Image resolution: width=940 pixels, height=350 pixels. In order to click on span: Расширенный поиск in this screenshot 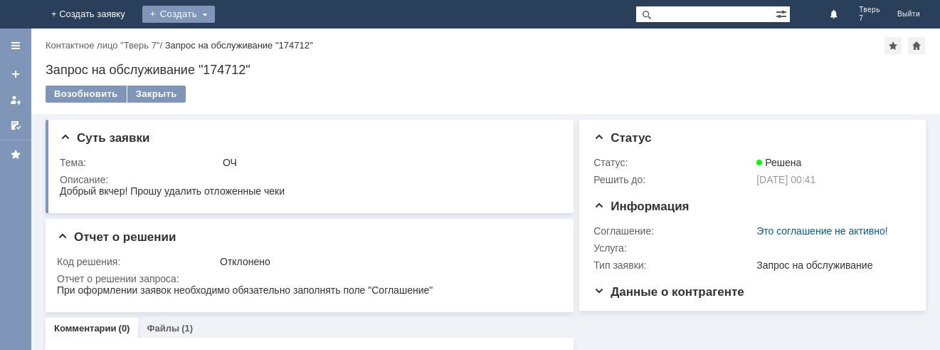, I will do `click(783, 13)`.